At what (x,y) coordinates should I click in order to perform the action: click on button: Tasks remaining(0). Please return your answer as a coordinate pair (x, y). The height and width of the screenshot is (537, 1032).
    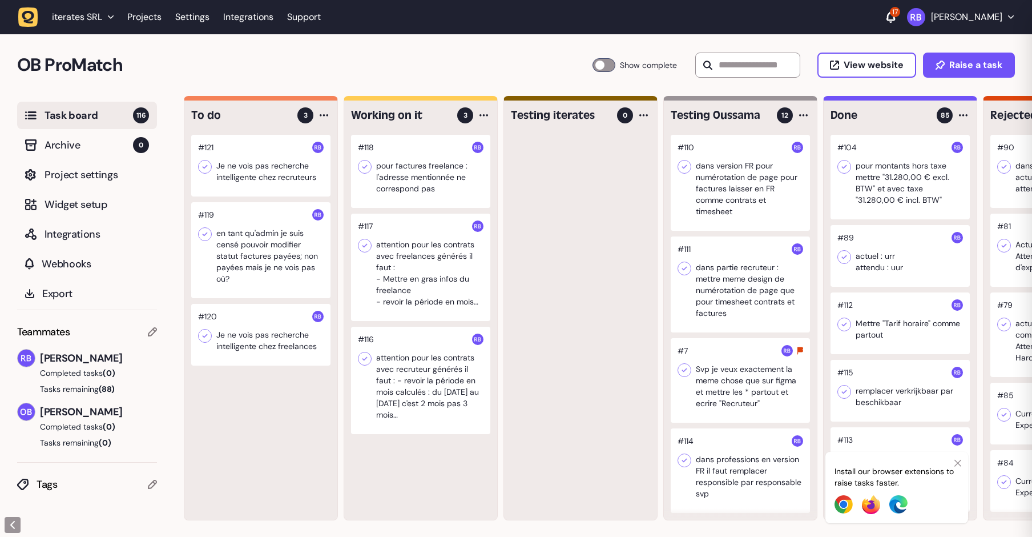
    Looking at the image, I should click on (87, 443).